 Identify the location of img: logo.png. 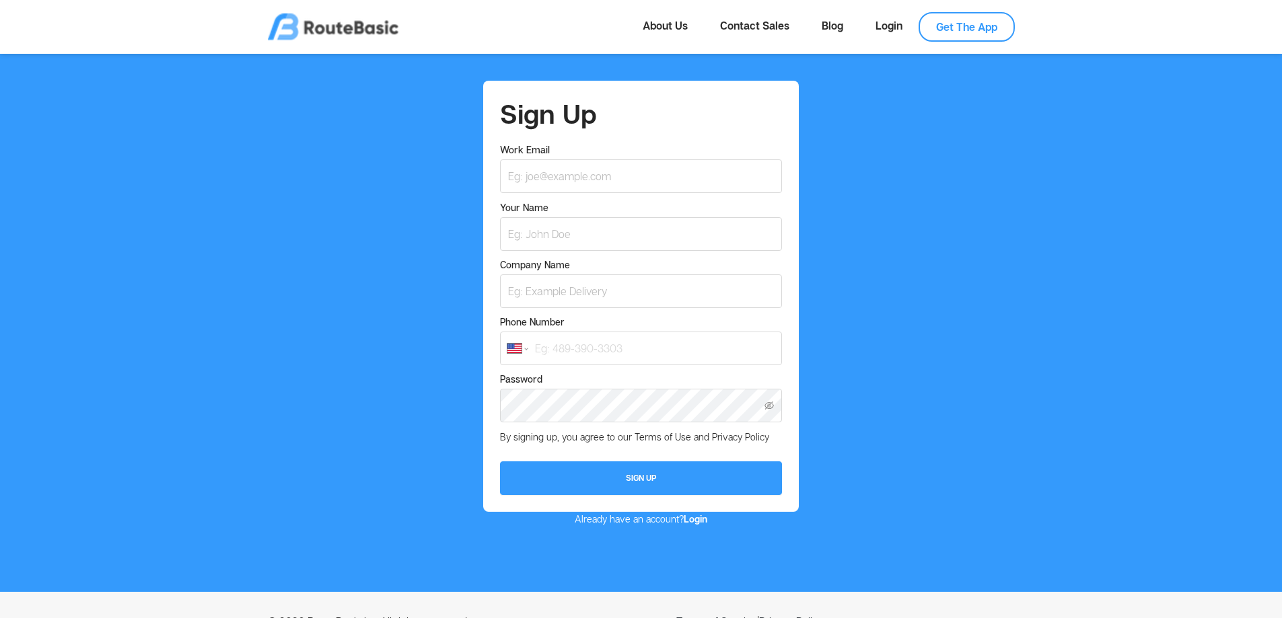
(333, 27).